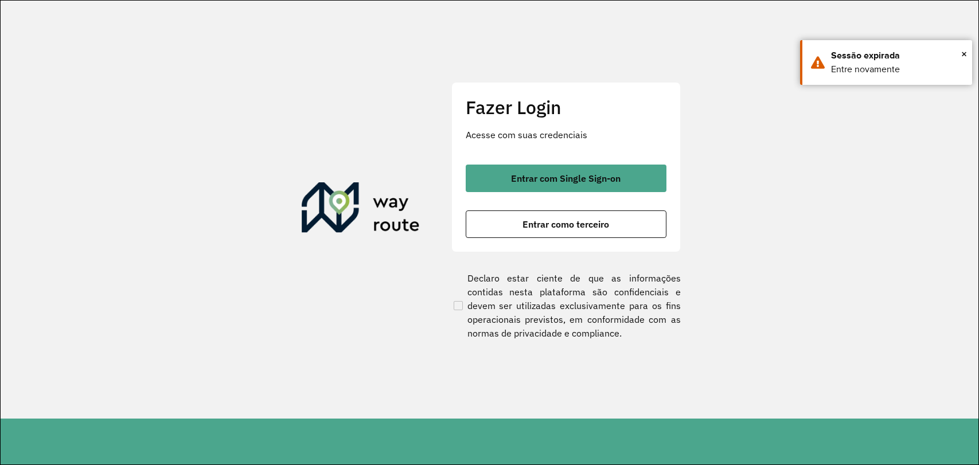  I want to click on span: Entrar com Single Sign-on, so click(566, 178).